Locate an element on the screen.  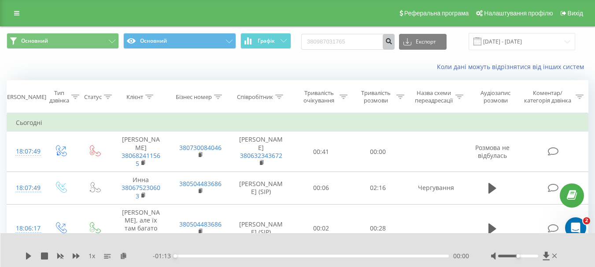
a: 380632343672 is located at coordinates (261, 155).